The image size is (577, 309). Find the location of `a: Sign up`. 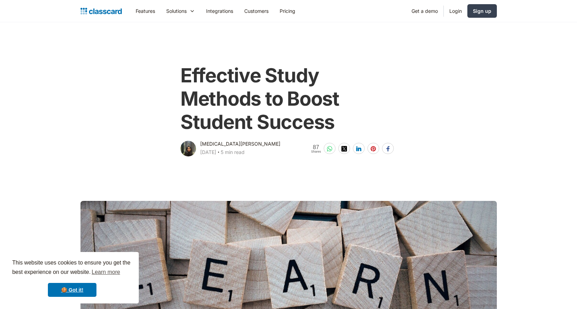

a: Sign up is located at coordinates (482, 11).